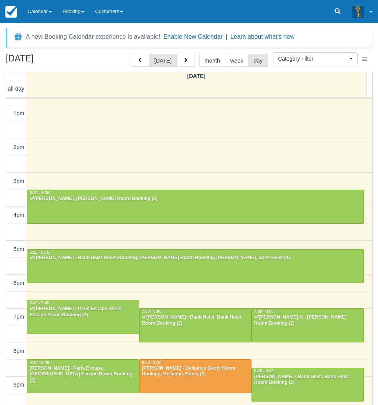 The width and height of the screenshot is (378, 405). What do you see at coordinates (212, 60) in the screenshot?
I see `button: month` at bounding box center [212, 60].